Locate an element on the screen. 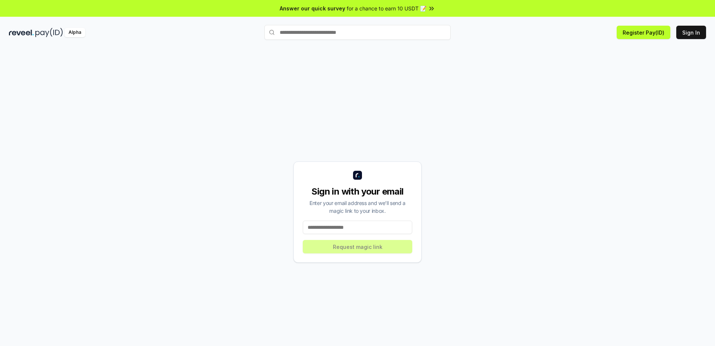 Image resolution: width=715 pixels, height=346 pixels. span: Answer our quick survey is located at coordinates (313, 8).